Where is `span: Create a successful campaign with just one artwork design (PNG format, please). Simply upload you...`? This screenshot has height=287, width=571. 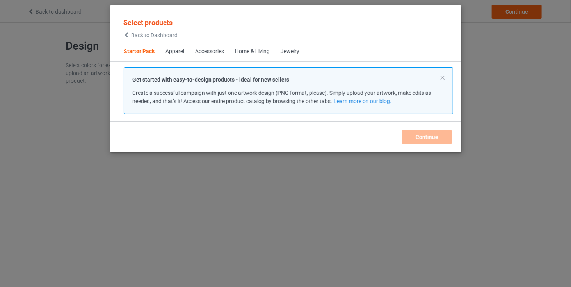
span: Create a successful campaign with just one artwork design (PNG format, please). Simply upload you... is located at coordinates (282, 97).